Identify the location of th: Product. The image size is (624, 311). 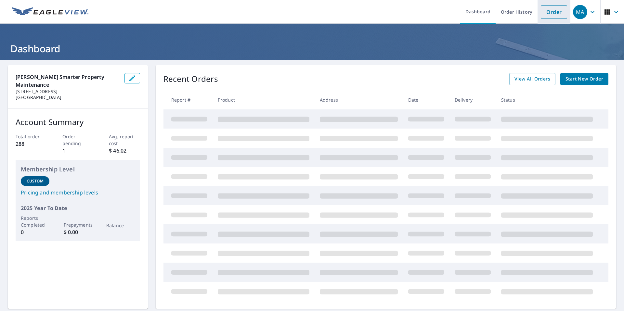
(264, 100).